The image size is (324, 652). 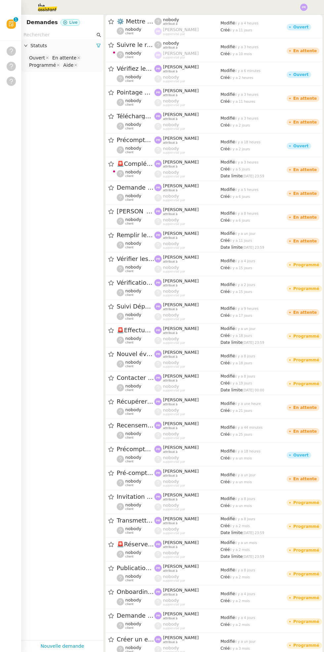 What do you see at coordinates (39, 58) in the screenshot?
I see `nz-select-item: Ouvert` at bounding box center [39, 58].